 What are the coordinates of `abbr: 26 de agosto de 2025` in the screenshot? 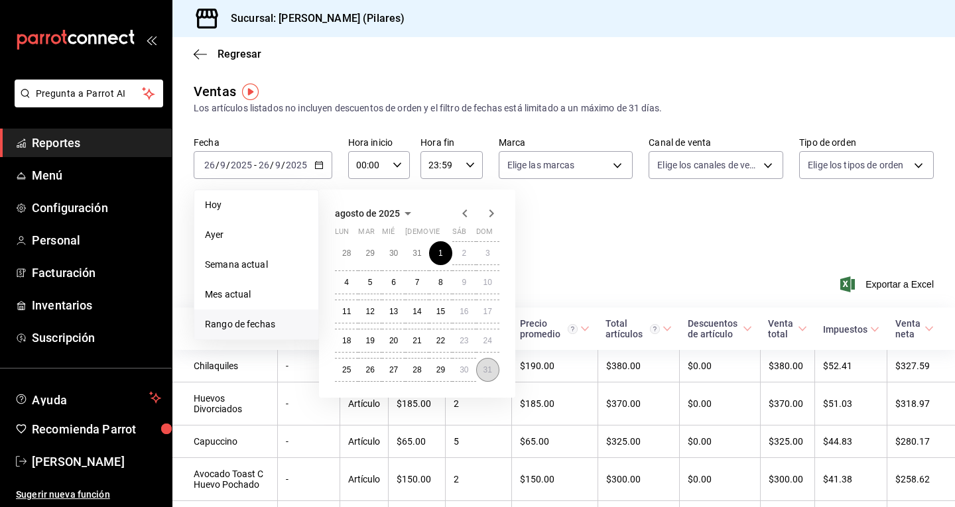 It's located at (369, 370).